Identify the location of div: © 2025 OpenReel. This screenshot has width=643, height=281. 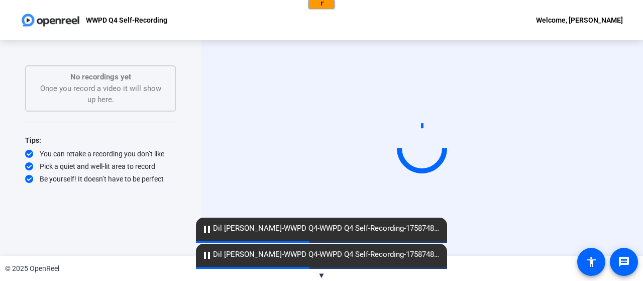
(32, 268).